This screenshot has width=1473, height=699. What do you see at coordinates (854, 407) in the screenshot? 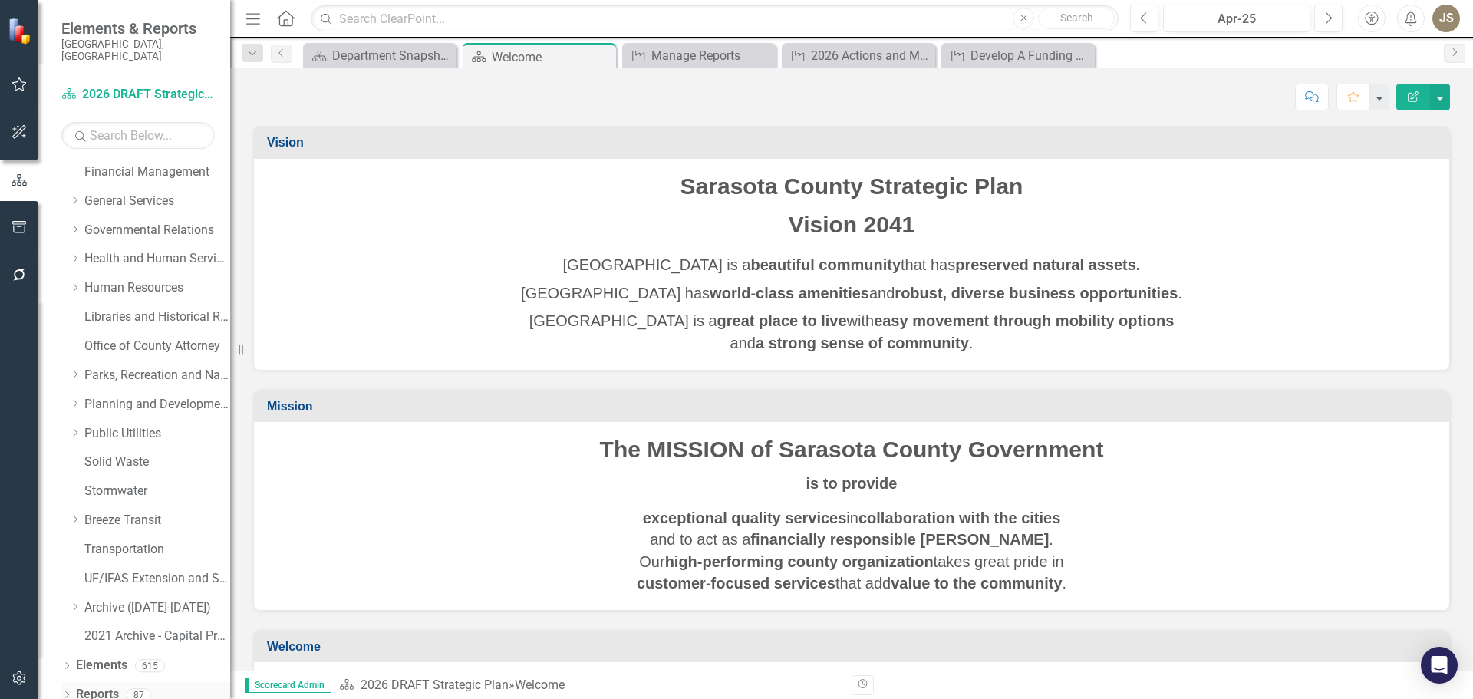
I see `h3: Mission` at bounding box center [854, 407].